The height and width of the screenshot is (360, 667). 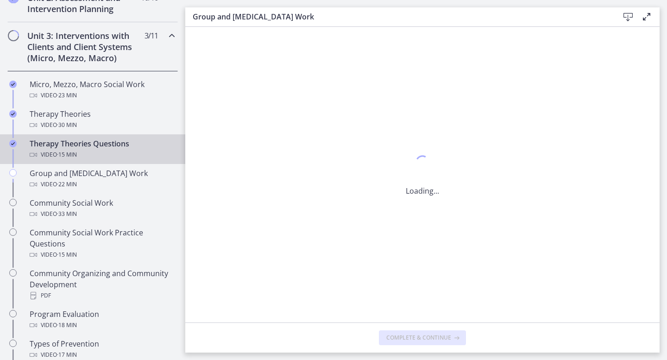 What do you see at coordinates (67, 95) in the screenshot?
I see `span: · 23 min` at bounding box center [67, 95].